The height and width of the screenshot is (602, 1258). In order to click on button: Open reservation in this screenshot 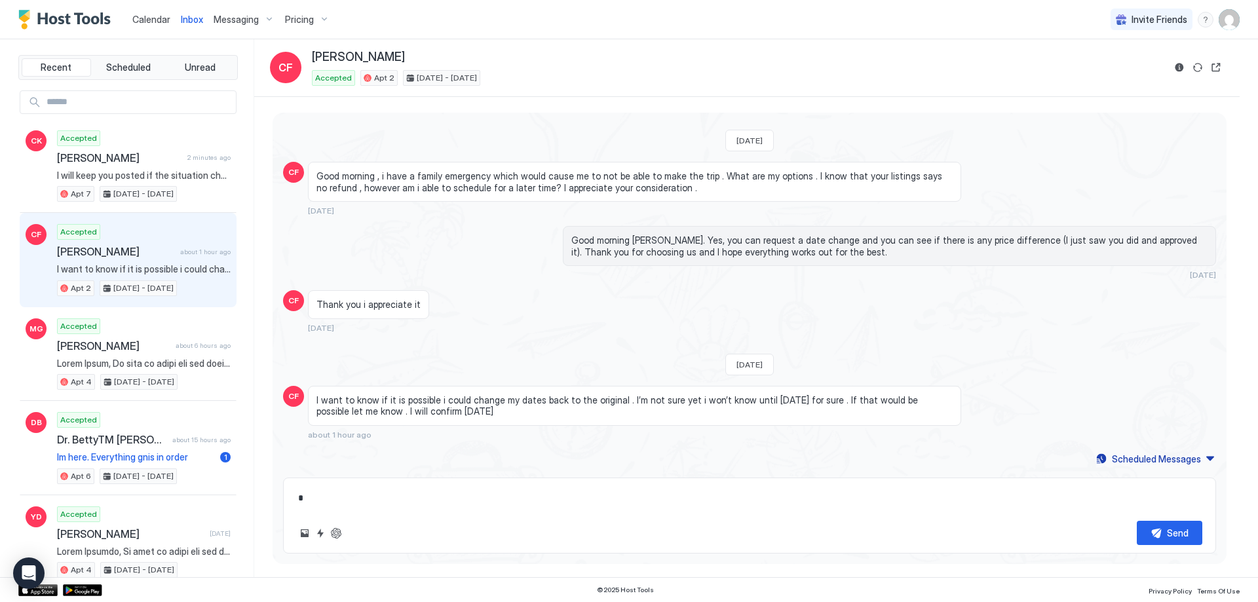, I will do `click(1216, 67)`.